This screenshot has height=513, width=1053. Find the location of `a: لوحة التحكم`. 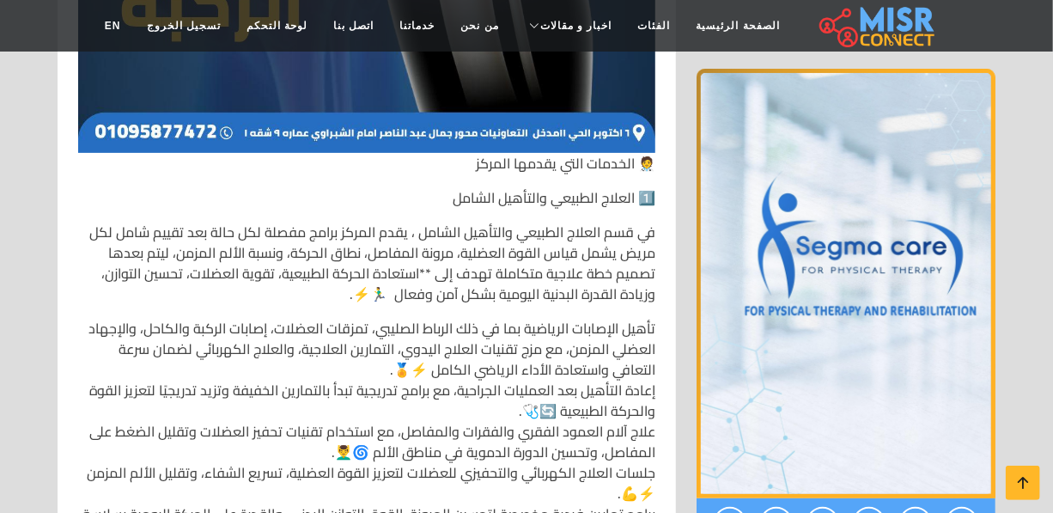

a: لوحة التحكم is located at coordinates (277, 26).